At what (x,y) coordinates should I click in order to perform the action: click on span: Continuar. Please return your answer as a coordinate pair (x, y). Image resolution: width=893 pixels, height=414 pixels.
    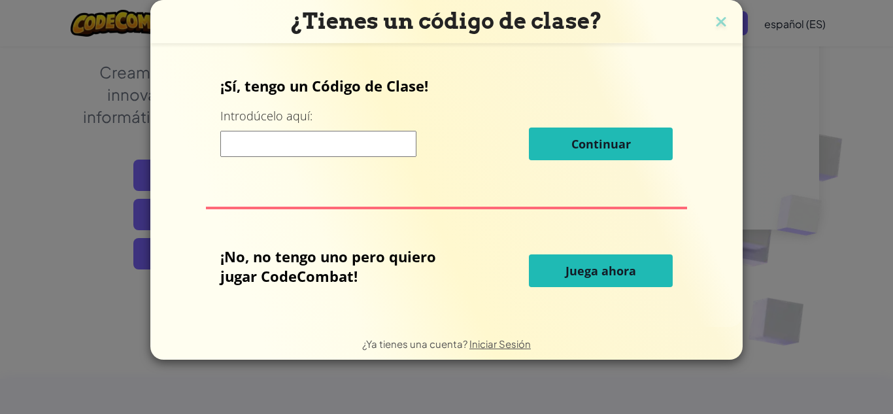
    Looking at the image, I should click on (601, 144).